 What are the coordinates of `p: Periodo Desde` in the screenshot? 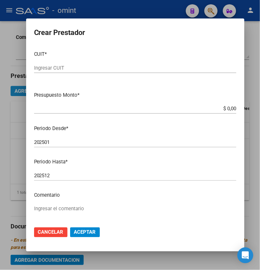 It's located at (135, 129).